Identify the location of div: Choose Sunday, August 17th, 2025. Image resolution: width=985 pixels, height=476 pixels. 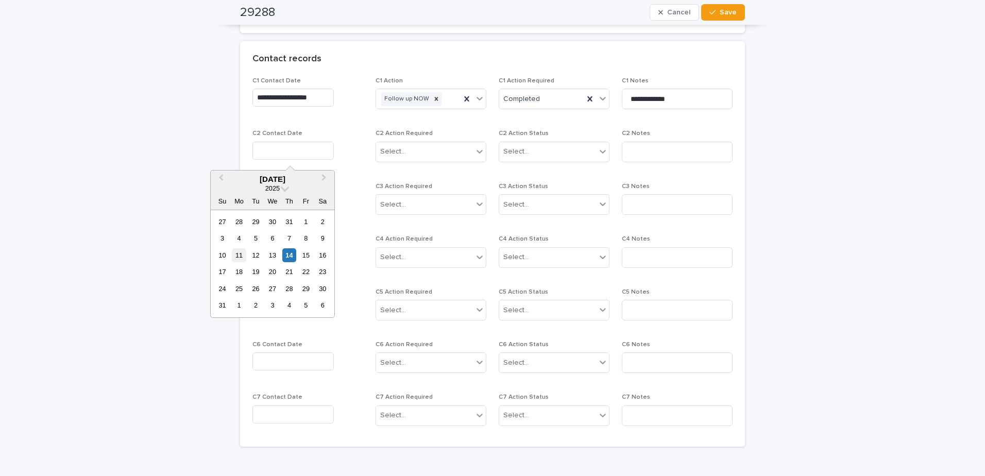
(222, 272).